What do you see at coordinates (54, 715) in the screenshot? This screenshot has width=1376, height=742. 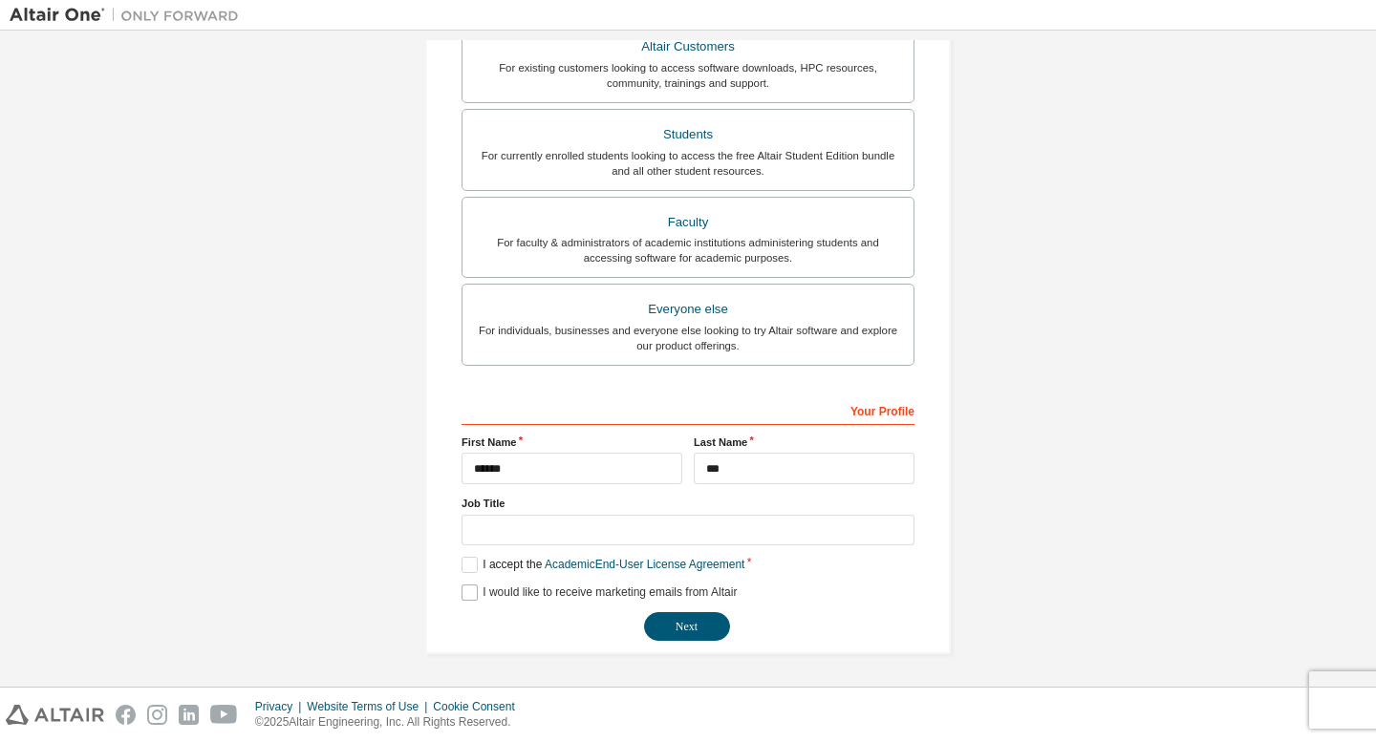 I see `img: altair_logo.svg` at bounding box center [54, 715].